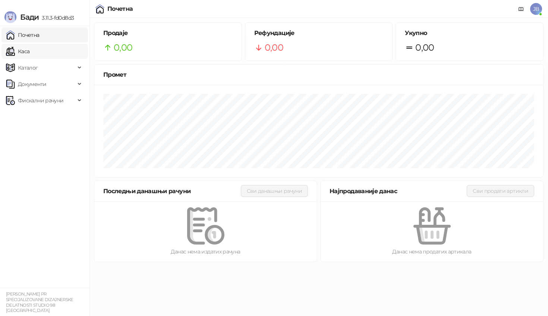  I want to click on span: Бади, so click(29, 17).